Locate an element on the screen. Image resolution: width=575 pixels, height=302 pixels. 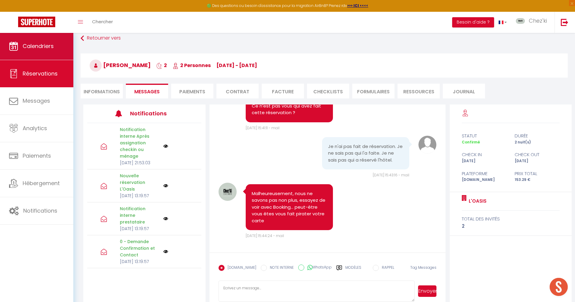
li: Ressources is located at coordinates (419, 91).